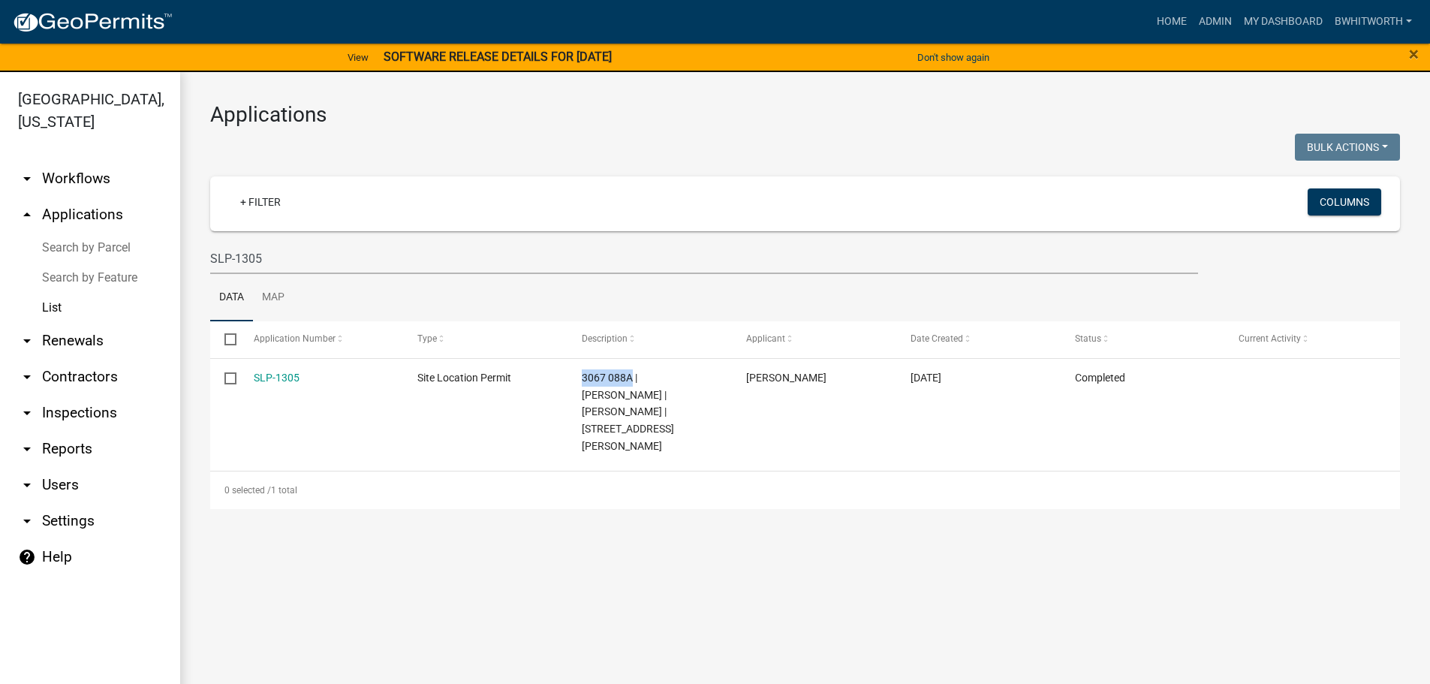 The image size is (1430, 684). Describe the element at coordinates (358, 57) in the screenshot. I see `a: View` at that location.